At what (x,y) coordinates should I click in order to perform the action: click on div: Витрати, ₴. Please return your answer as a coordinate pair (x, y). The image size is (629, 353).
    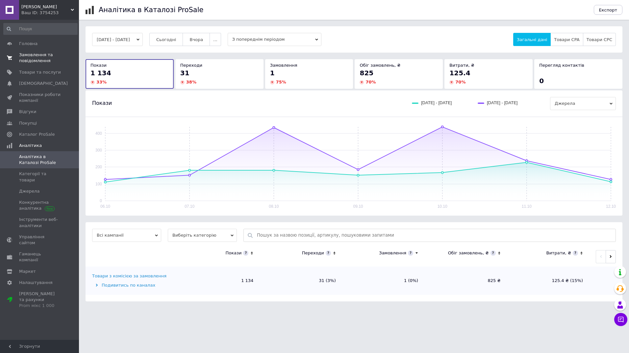
    Looking at the image, I should click on (558, 253).